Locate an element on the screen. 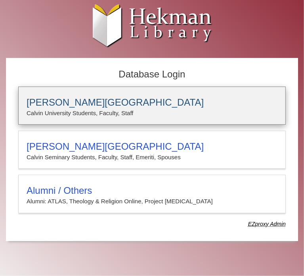 The image size is (304, 276). h3: Alumni / Others is located at coordinates (152, 190).